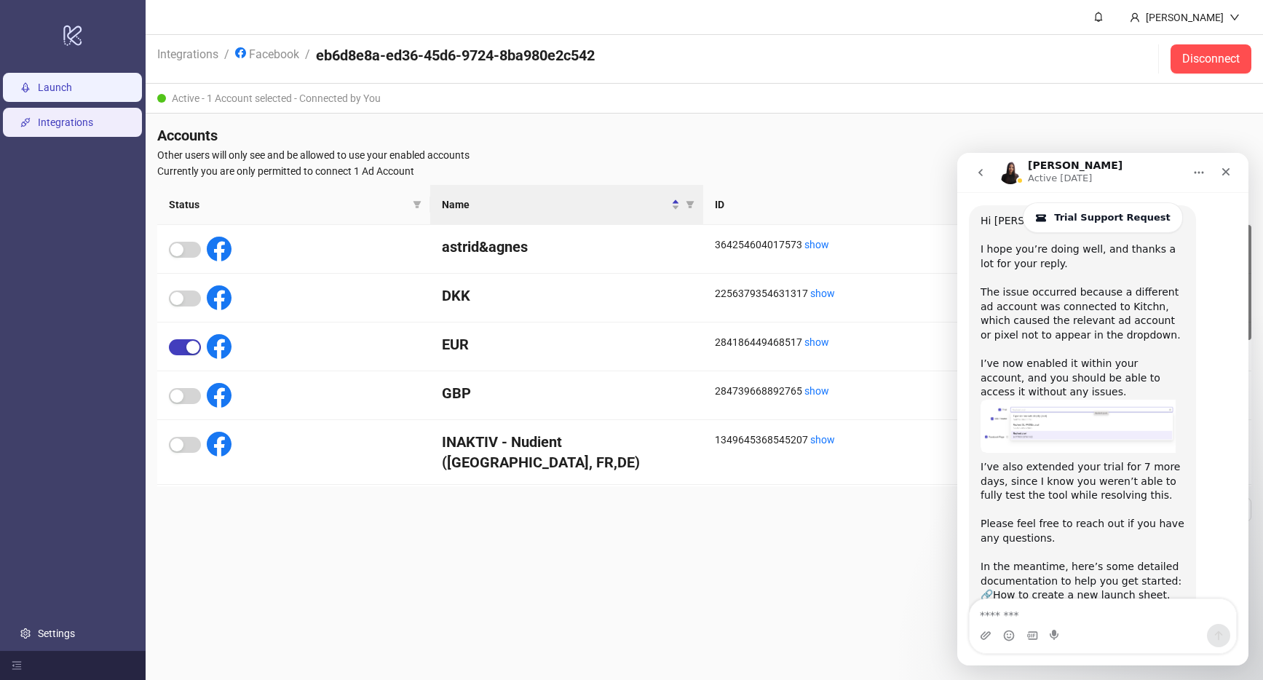  What do you see at coordinates (555, 205) in the screenshot?
I see `span: Name` at bounding box center [555, 205].